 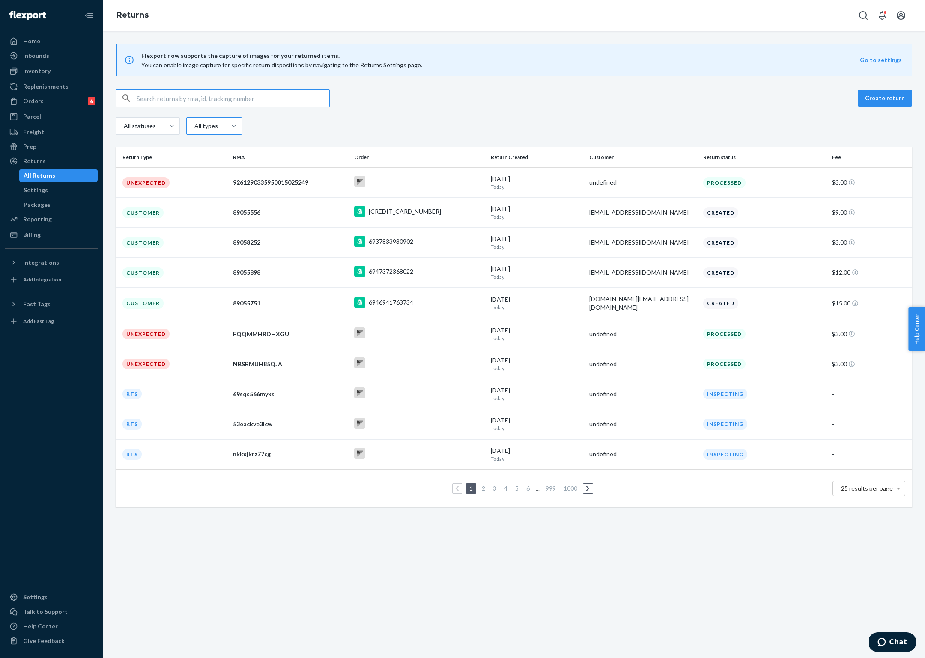 What do you see at coordinates (290, 212) in the screenshot?
I see `div: 89055556` at bounding box center [290, 212].